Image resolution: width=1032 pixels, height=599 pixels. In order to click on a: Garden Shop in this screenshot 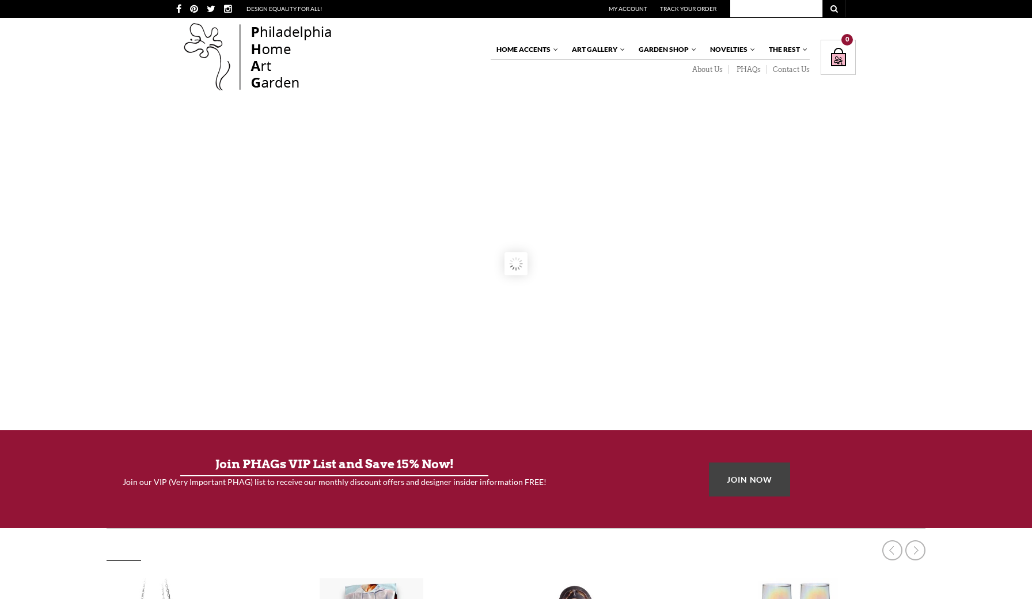, I will do `click(665, 50)`.